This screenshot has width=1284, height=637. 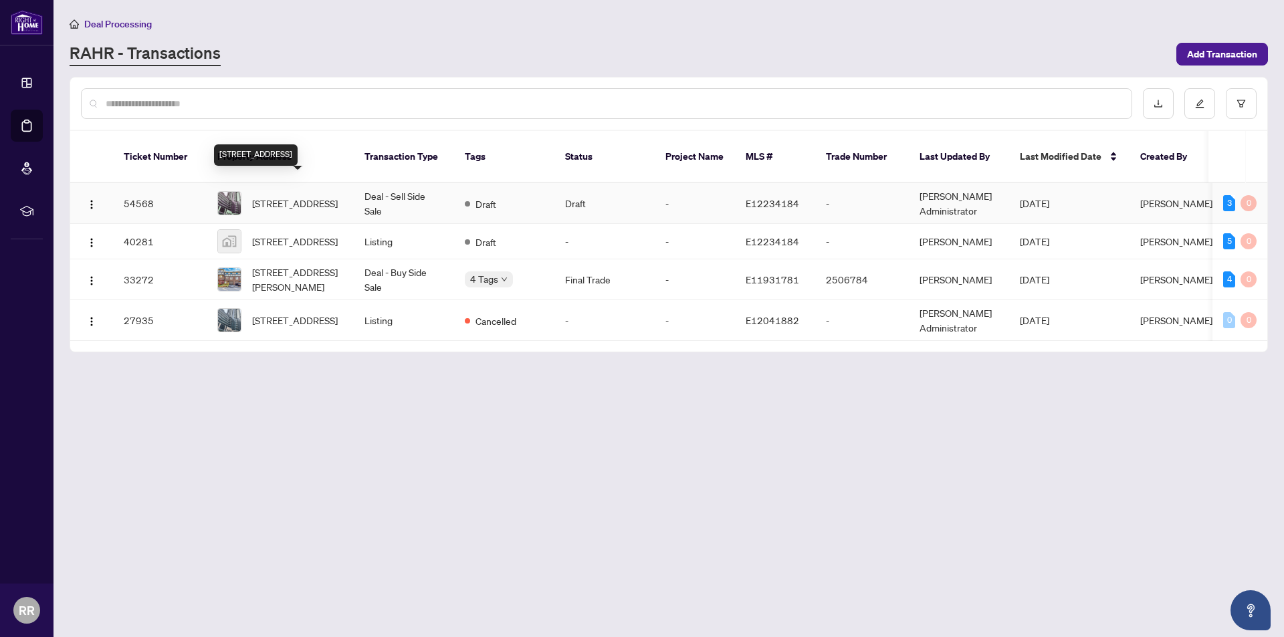 What do you see at coordinates (404, 157) in the screenshot?
I see `th: Transaction Type` at bounding box center [404, 157].